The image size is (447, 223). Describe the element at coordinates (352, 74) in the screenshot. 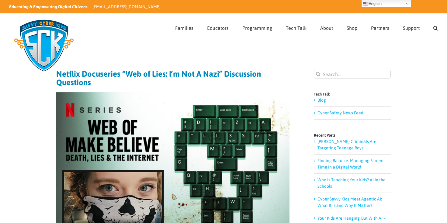

I see `input: Search...` at that location.